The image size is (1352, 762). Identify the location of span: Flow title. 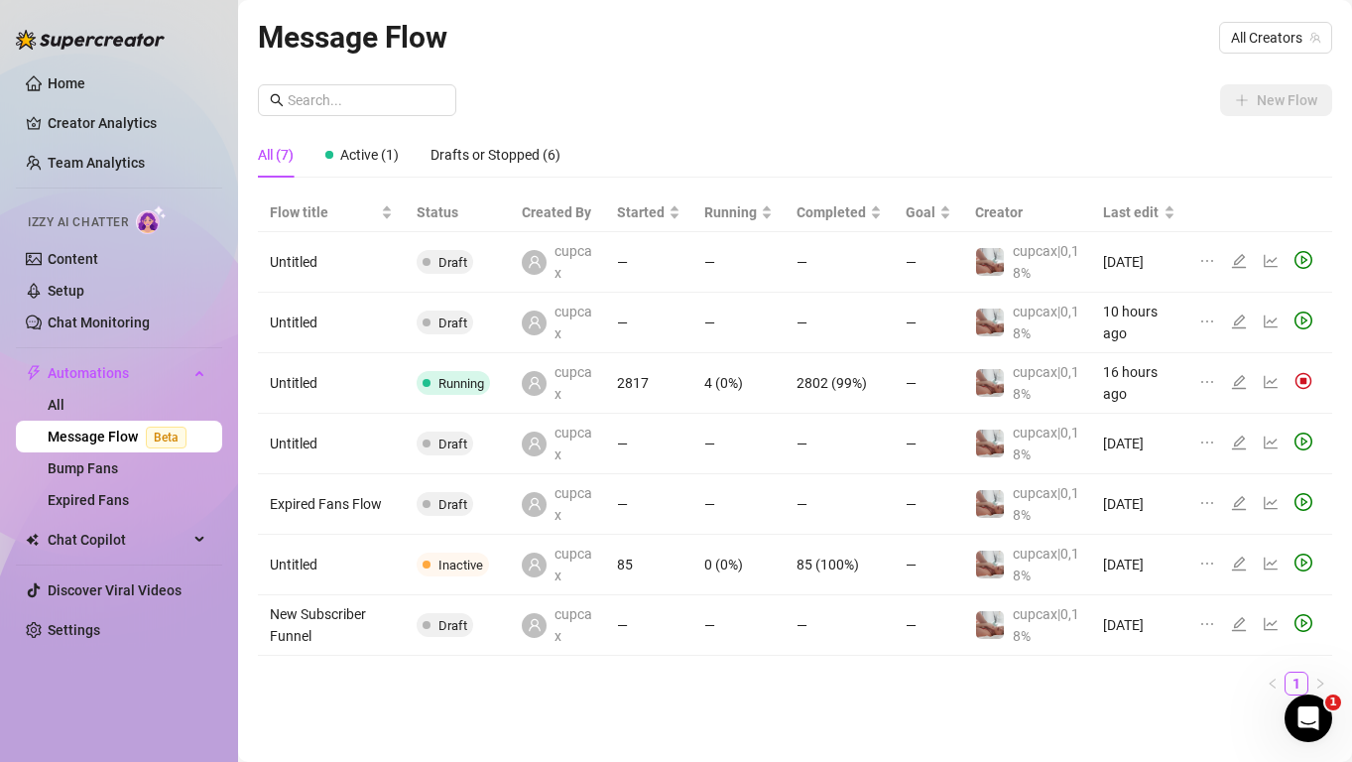
(323, 212).